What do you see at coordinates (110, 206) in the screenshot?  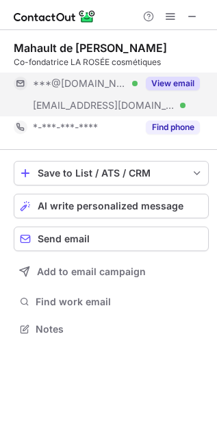 I see `span: AI write personalized message` at bounding box center [110, 206].